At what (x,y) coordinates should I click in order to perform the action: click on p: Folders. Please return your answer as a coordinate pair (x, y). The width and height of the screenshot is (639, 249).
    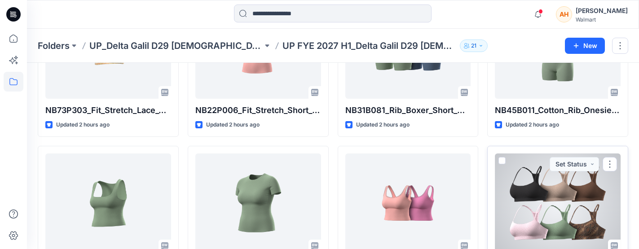
    Looking at the image, I should click on (53, 46).